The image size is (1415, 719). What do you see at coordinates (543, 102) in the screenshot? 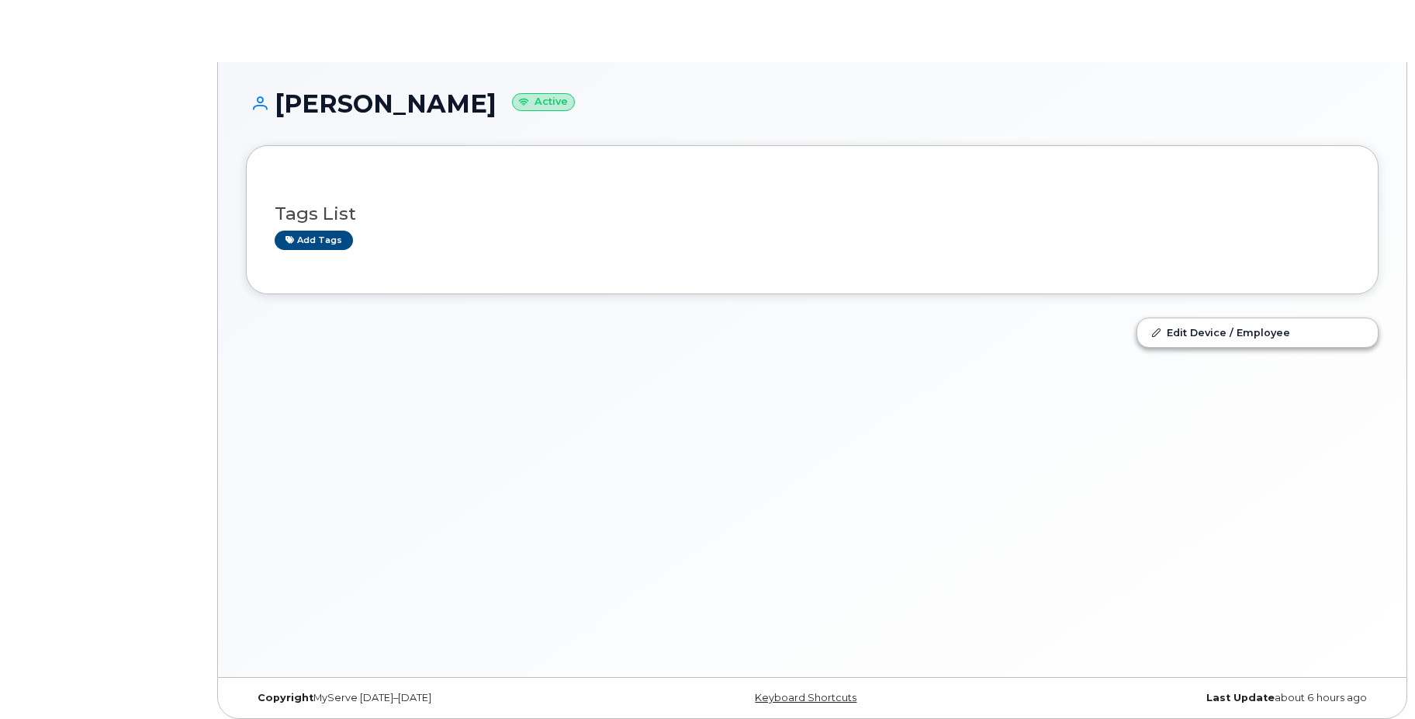
I see `small: Active` at bounding box center [543, 102].